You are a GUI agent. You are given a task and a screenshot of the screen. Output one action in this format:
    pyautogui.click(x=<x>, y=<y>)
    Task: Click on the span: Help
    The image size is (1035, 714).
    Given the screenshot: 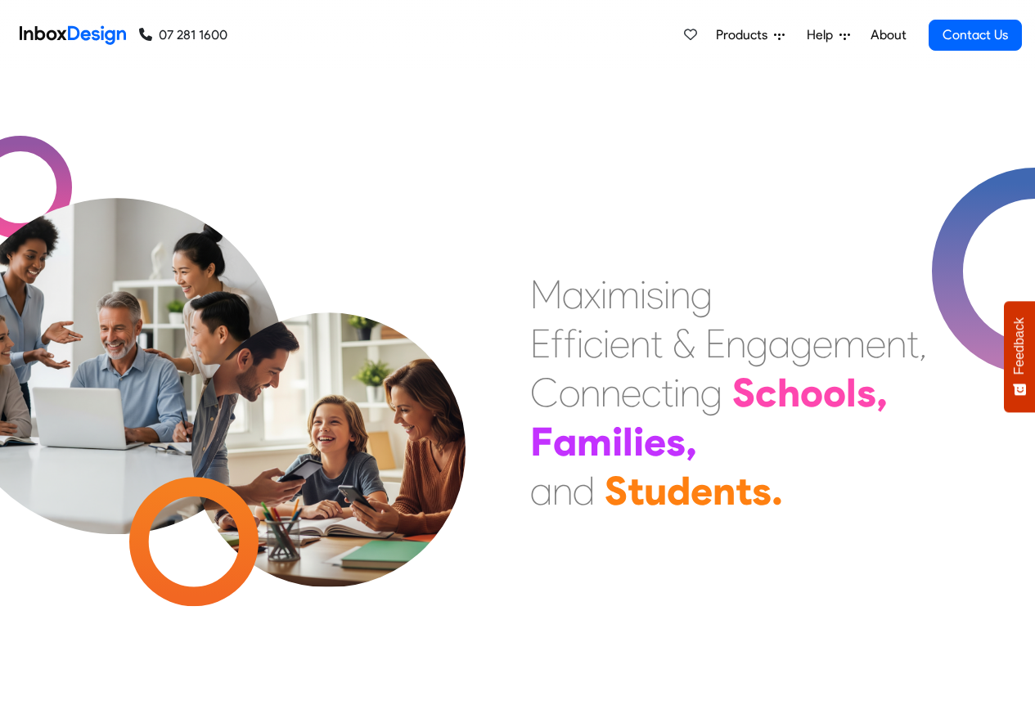 What is the action you would take?
    pyautogui.click(x=823, y=35)
    